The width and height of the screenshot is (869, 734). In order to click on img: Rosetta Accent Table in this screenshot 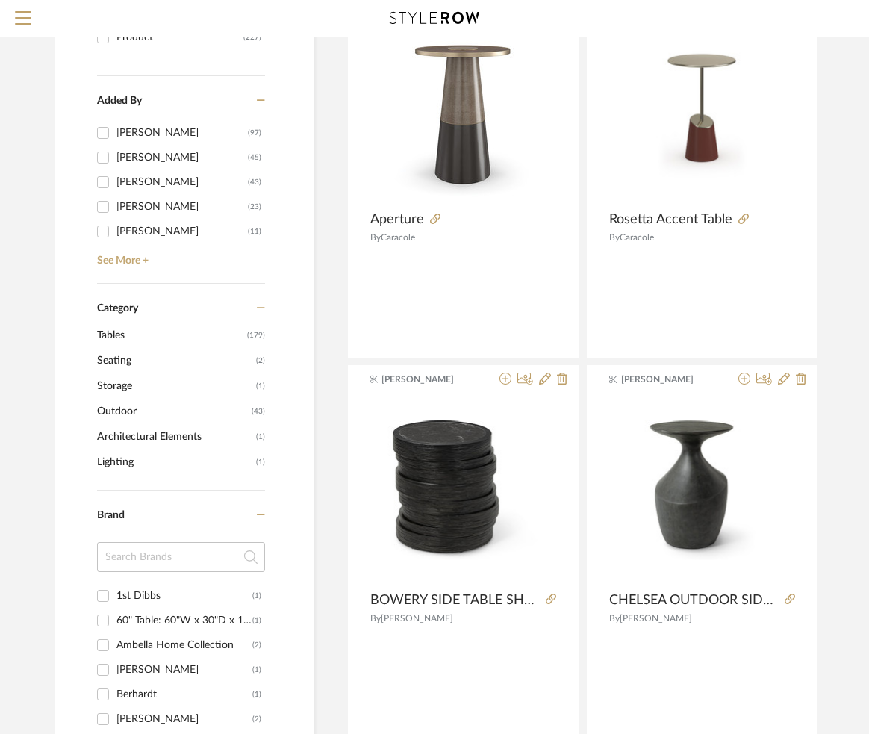, I will do `click(702, 110)`.